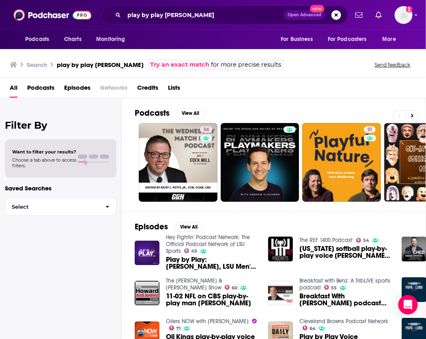  What do you see at coordinates (404, 15) in the screenshot?
I see `span: Logged in as WorldWide452` at bounding box center [404, 15].